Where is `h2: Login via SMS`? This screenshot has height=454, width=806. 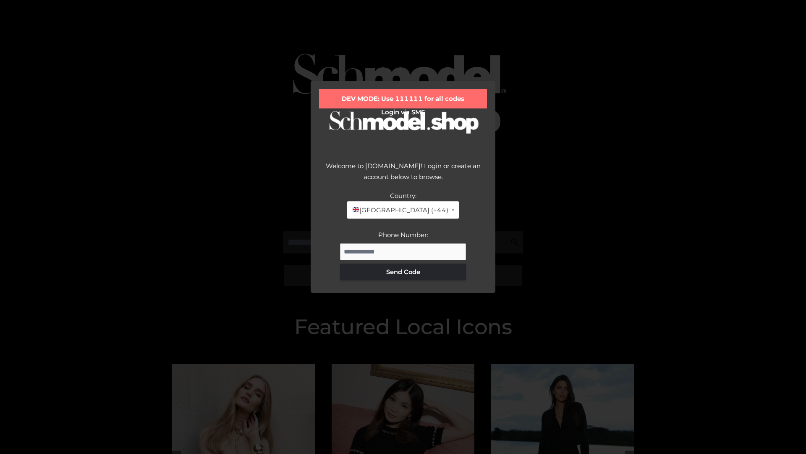
h2: Login via SMS is located at coordinates (403, 112).